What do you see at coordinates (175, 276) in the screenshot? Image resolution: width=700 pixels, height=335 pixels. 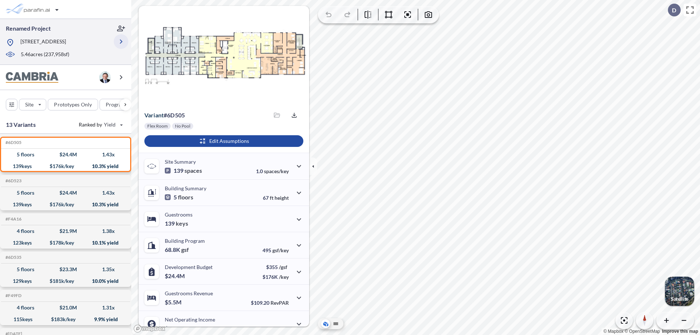 I see `p: $24.4M` at bounding box center [175, 276].